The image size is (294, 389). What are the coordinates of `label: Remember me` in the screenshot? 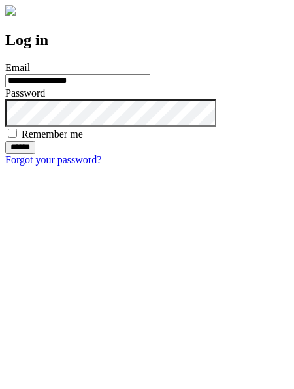 It's located at (52, 134).